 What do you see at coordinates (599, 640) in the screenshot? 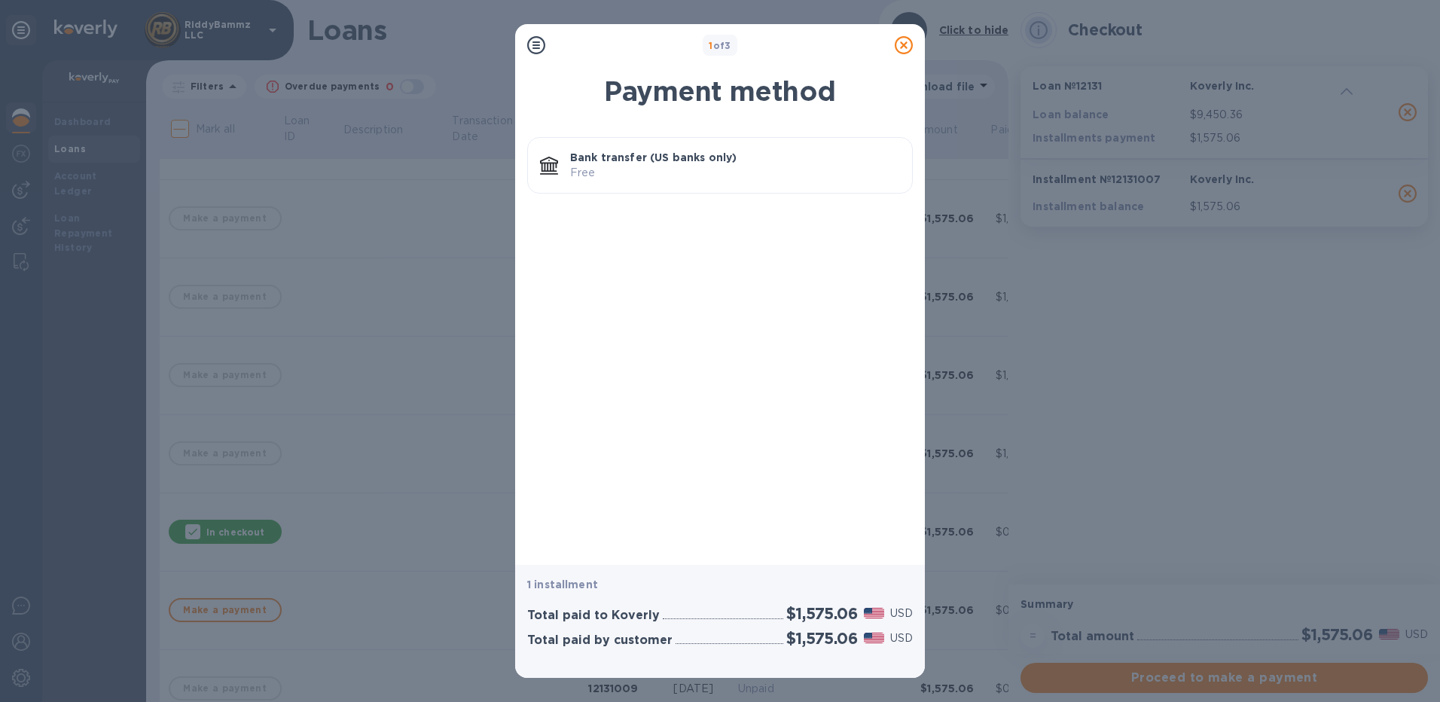
I see `h3: Total paid by customer` at bounding box center [599, 640].